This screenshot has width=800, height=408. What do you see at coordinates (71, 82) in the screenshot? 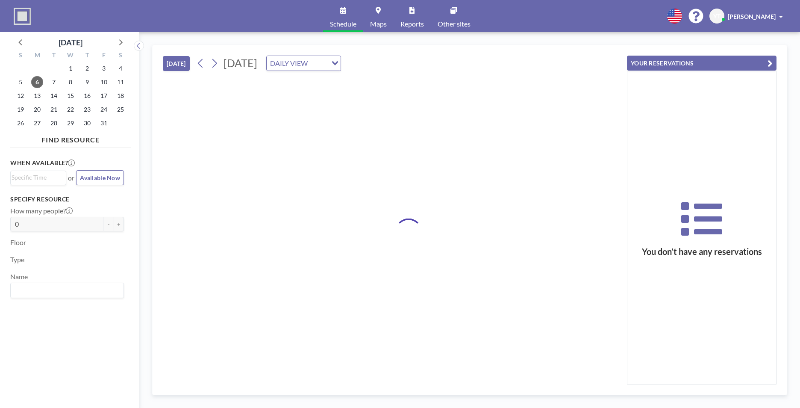
I see `span: Wednesday, October 8, 2025` at bounding box center [71, 82].